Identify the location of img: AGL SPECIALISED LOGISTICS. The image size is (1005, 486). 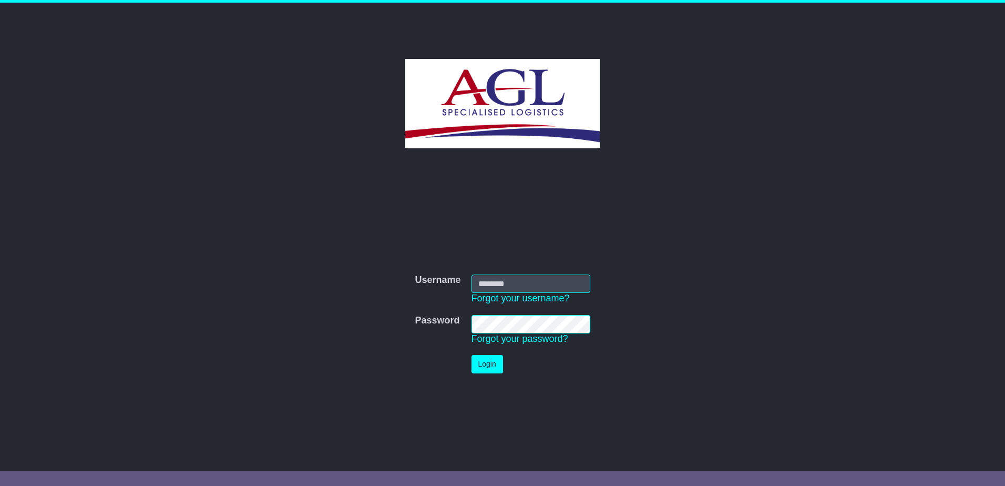
(502, 104).